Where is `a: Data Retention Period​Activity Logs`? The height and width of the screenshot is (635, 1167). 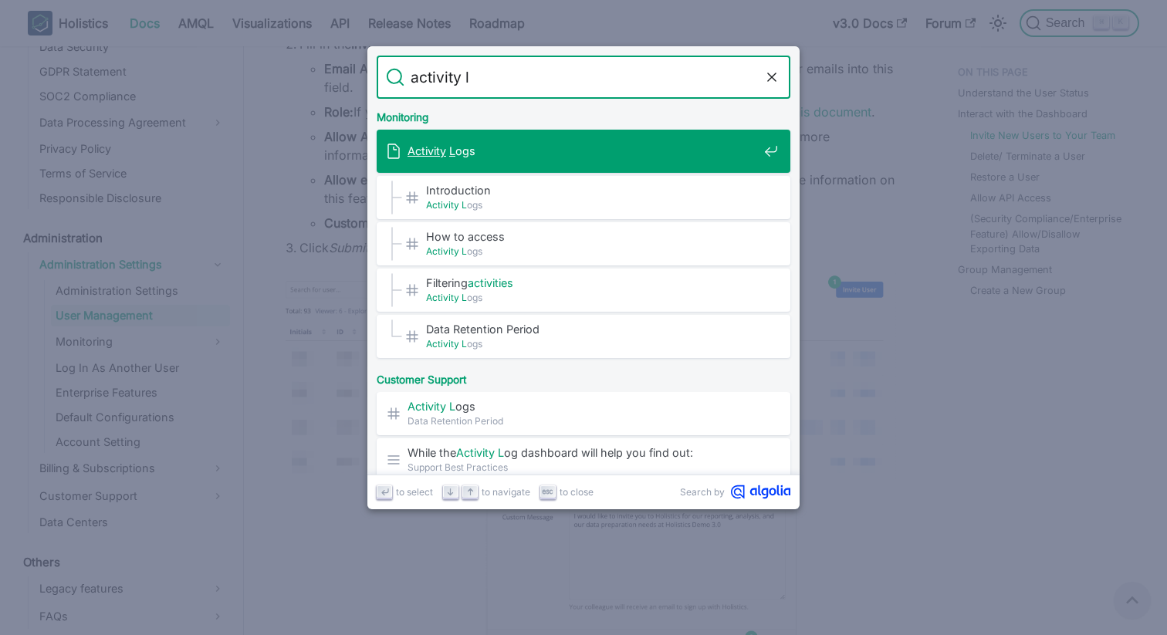 a: Data Retention Period​Activity Logs is located at coordinates (583, 336).